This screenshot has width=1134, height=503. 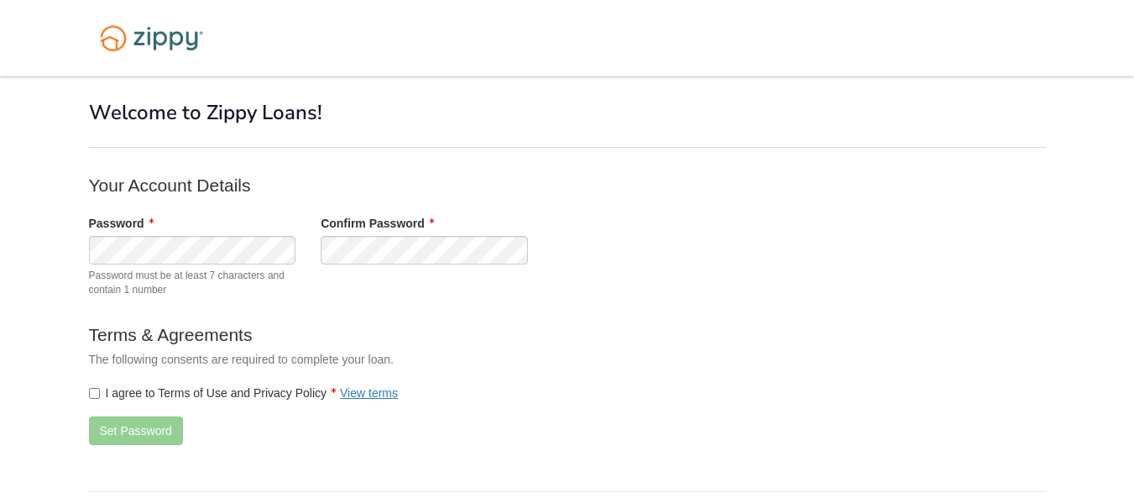 What do you see at coordinates (94, 393) in the screenshot?
I see `input: I agree to Terms of Use and Privacy PolicyView terms` at bounding box center [94, 393].